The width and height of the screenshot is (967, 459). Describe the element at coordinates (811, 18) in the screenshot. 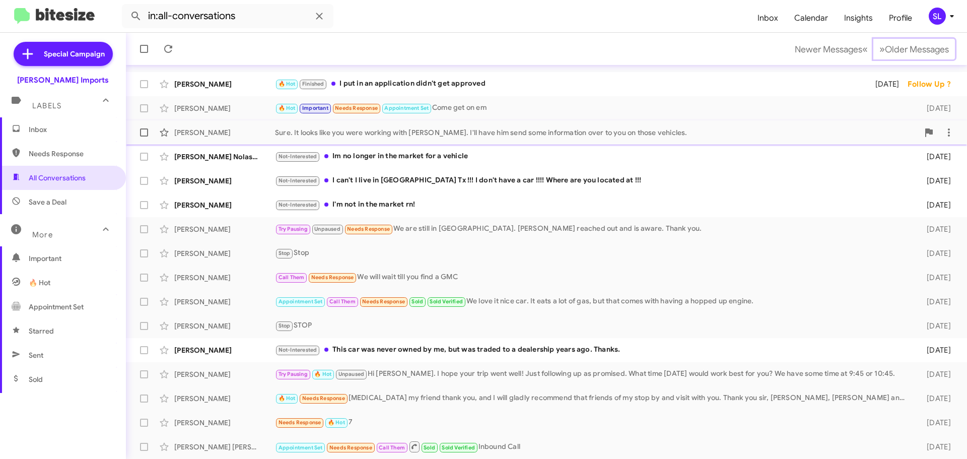

I see `span: Calendar` at that location.